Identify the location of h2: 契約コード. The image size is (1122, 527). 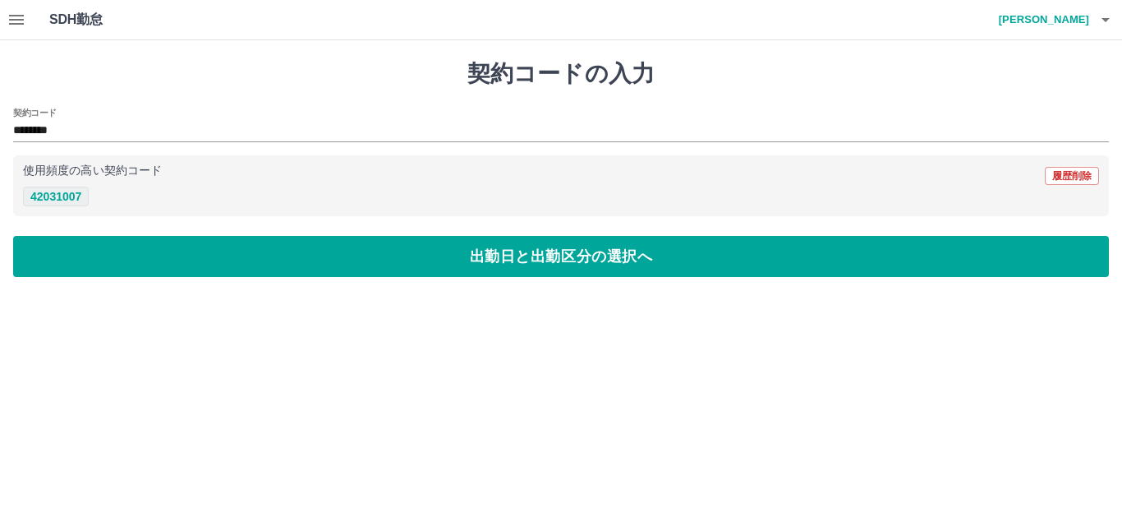
(35, 113).